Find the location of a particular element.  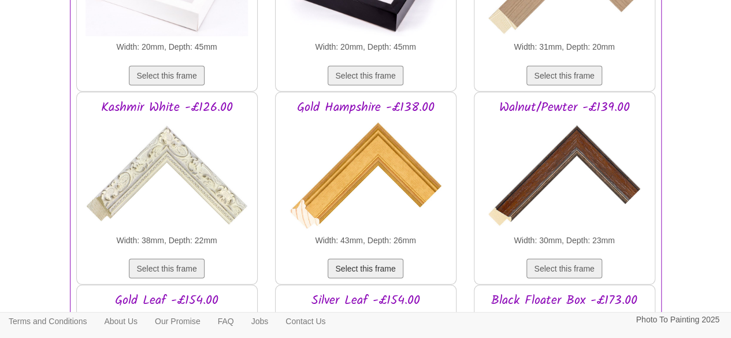

p: Width: 38mm, Depth: 22mm is located at coordinates (167, 240).